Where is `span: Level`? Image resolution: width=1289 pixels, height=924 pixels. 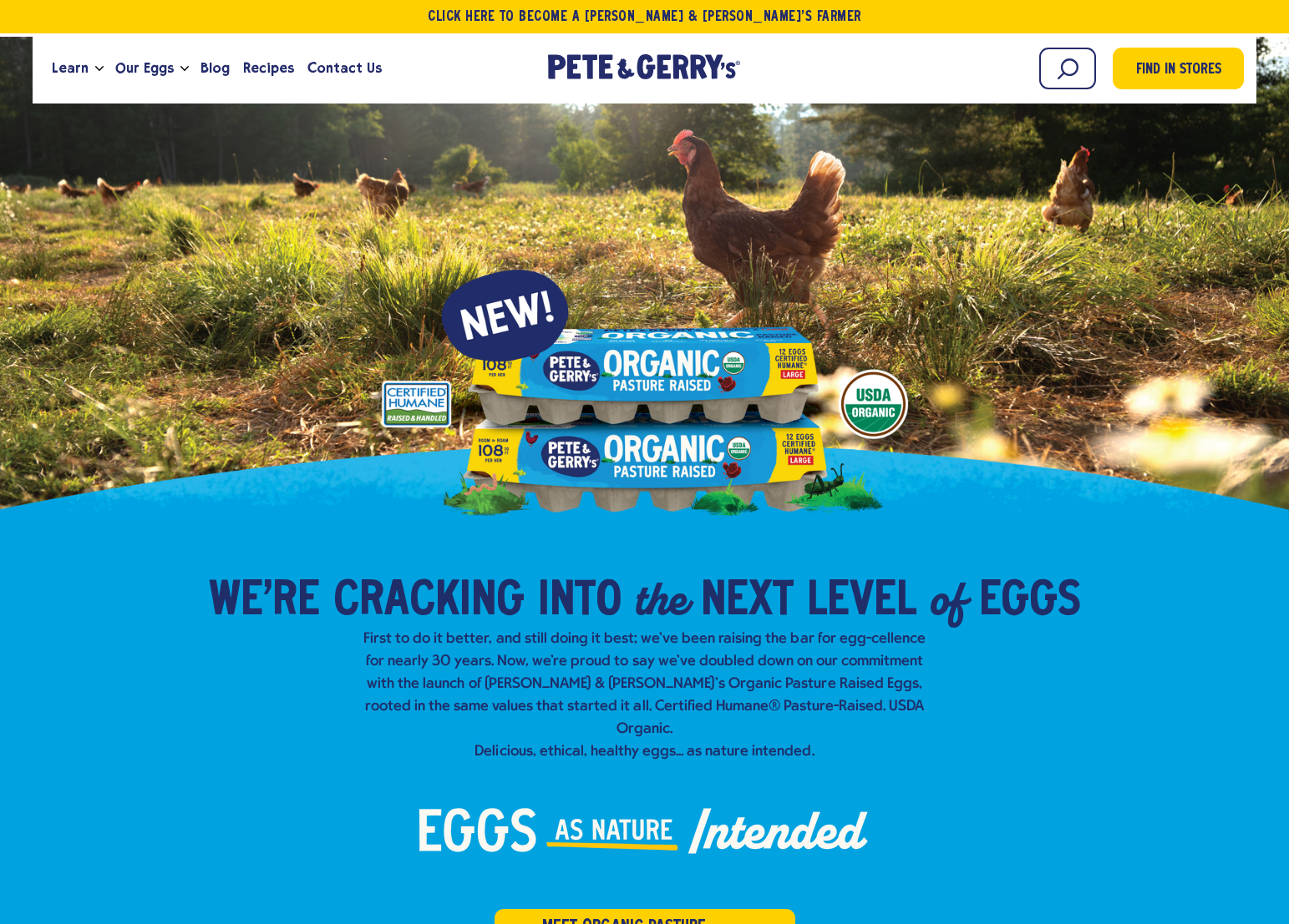 span: Level is located at coordinates (861, 602).